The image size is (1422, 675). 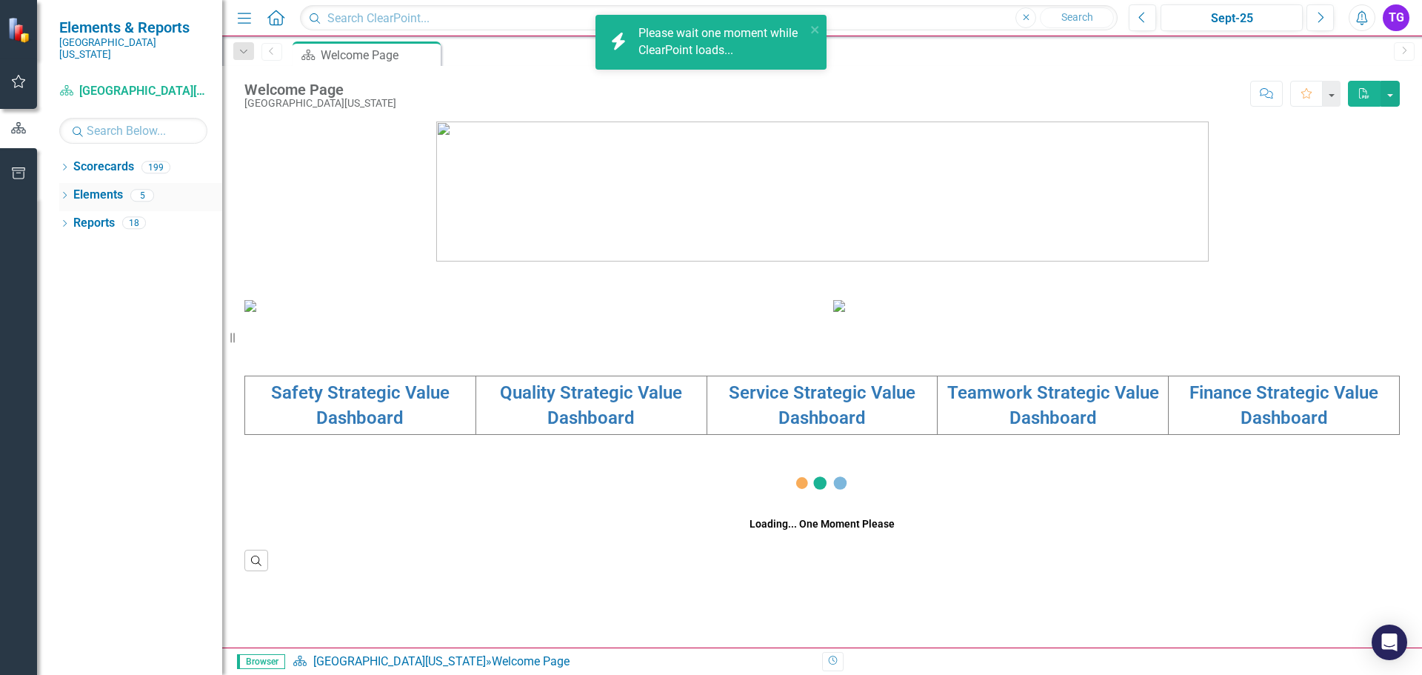 What do you see at coordinates (1077, 18) in the screenshot?
I see `button: Search` at bounding box center [1077, 18].